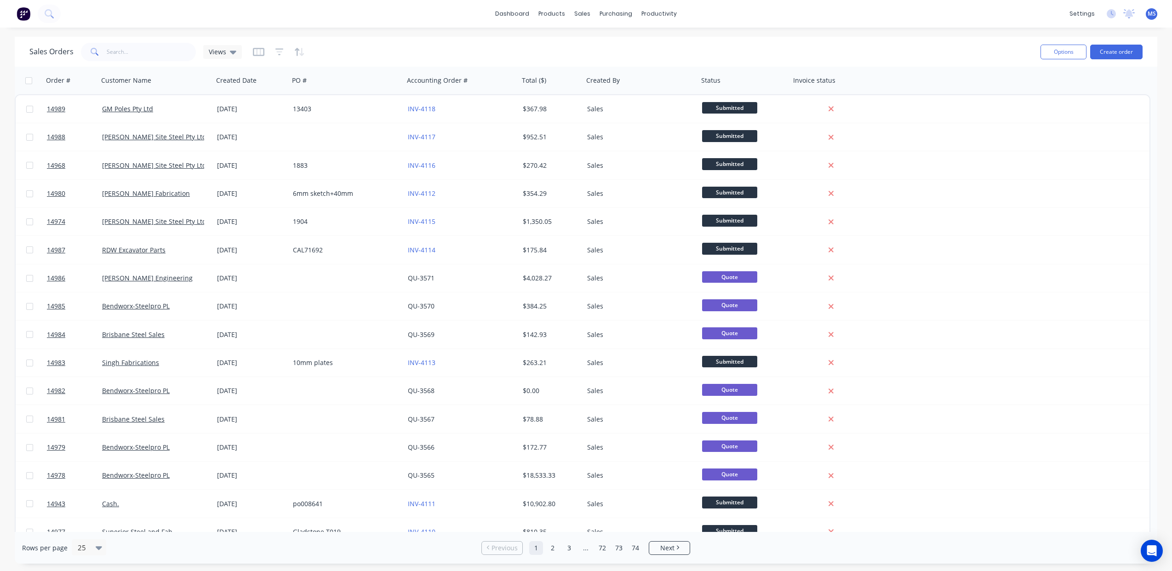  I want to click on span: 14974, so click(56, 222).